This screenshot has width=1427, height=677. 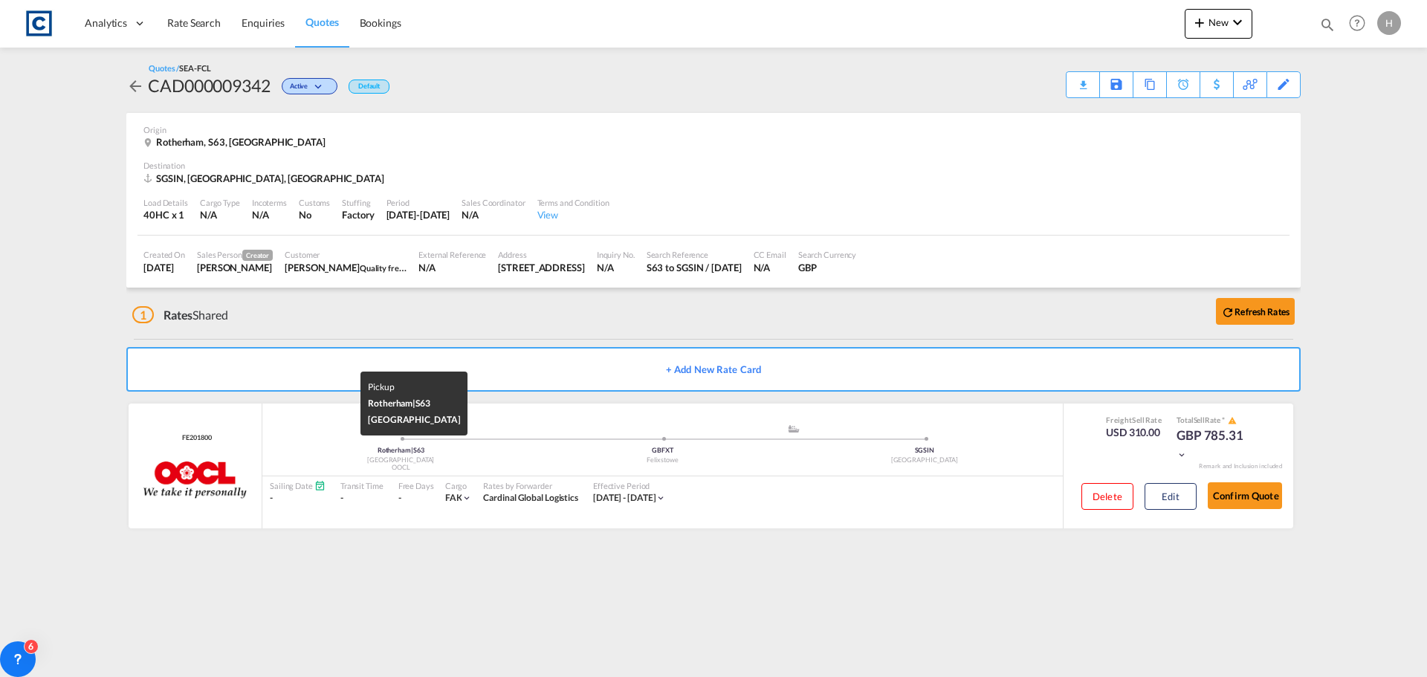 I want to click on span: Quotes, so click(x=322, y=22).